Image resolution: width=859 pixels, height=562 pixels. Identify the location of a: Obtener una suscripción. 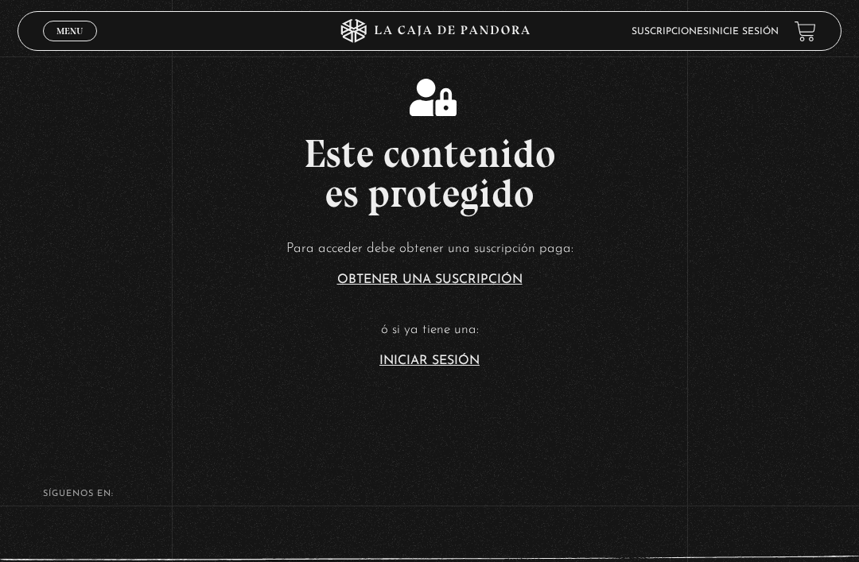
(430, 280).